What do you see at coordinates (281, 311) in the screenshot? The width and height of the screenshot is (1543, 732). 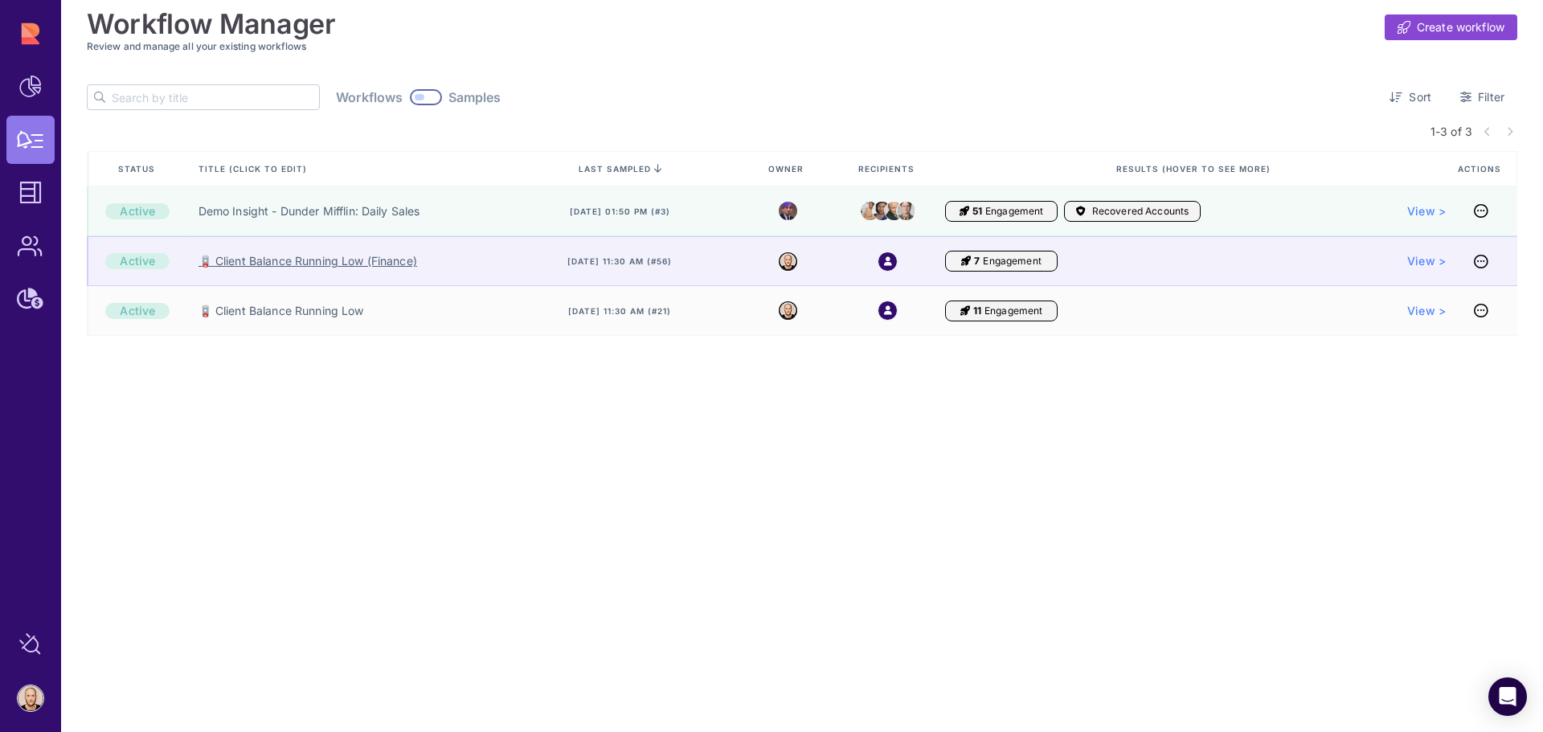 I see `a: 🪫 Client Balance Running Low` at bounding box center [281, 311].